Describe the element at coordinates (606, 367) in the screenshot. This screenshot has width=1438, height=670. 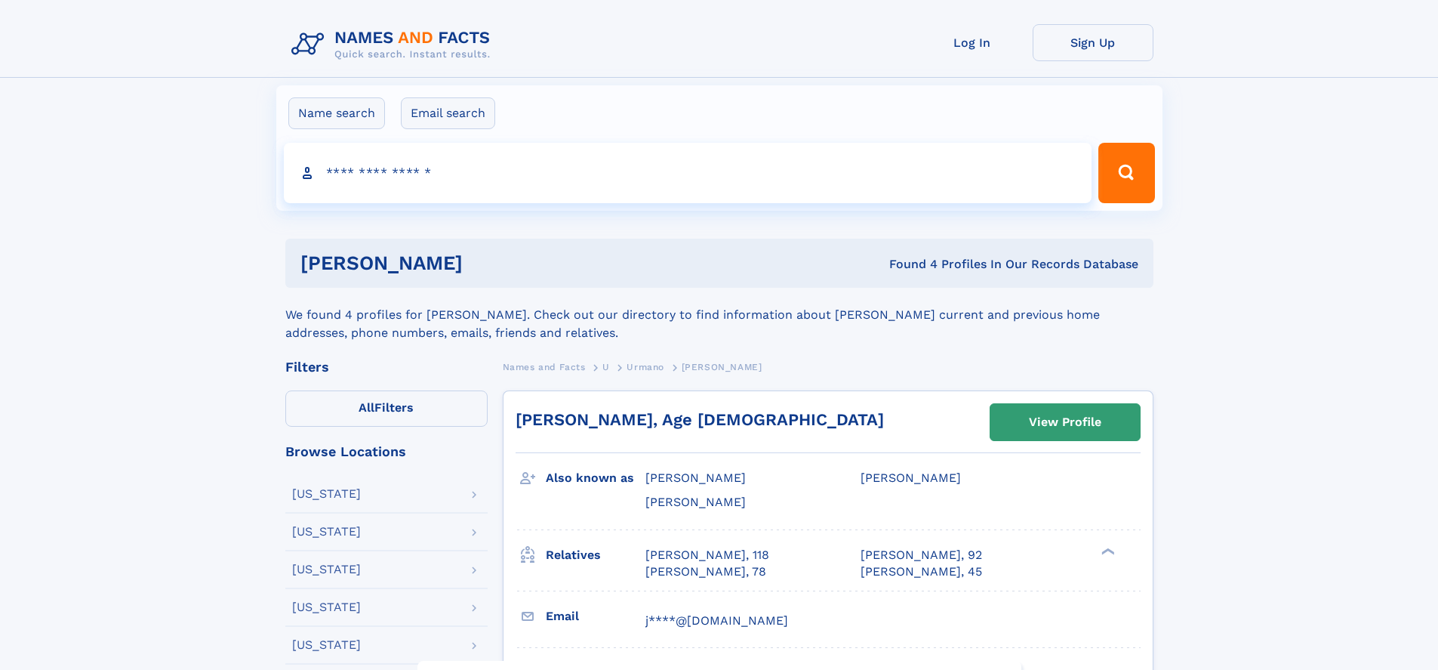
I see `span: U` at that location.